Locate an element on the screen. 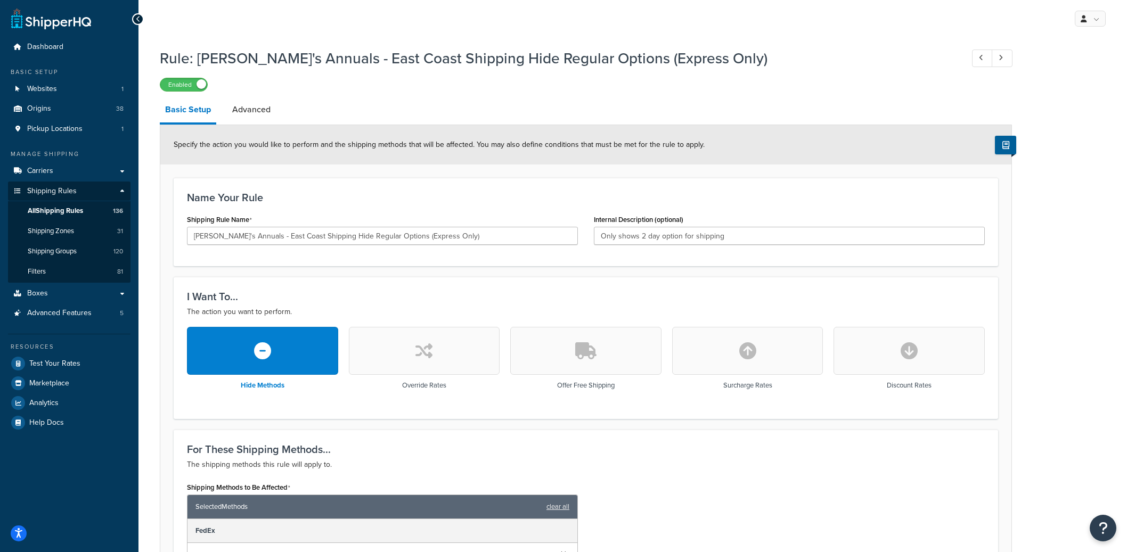 The image size is (1127, 552). li: Shipping Rules is located at coordinates (69, 232).